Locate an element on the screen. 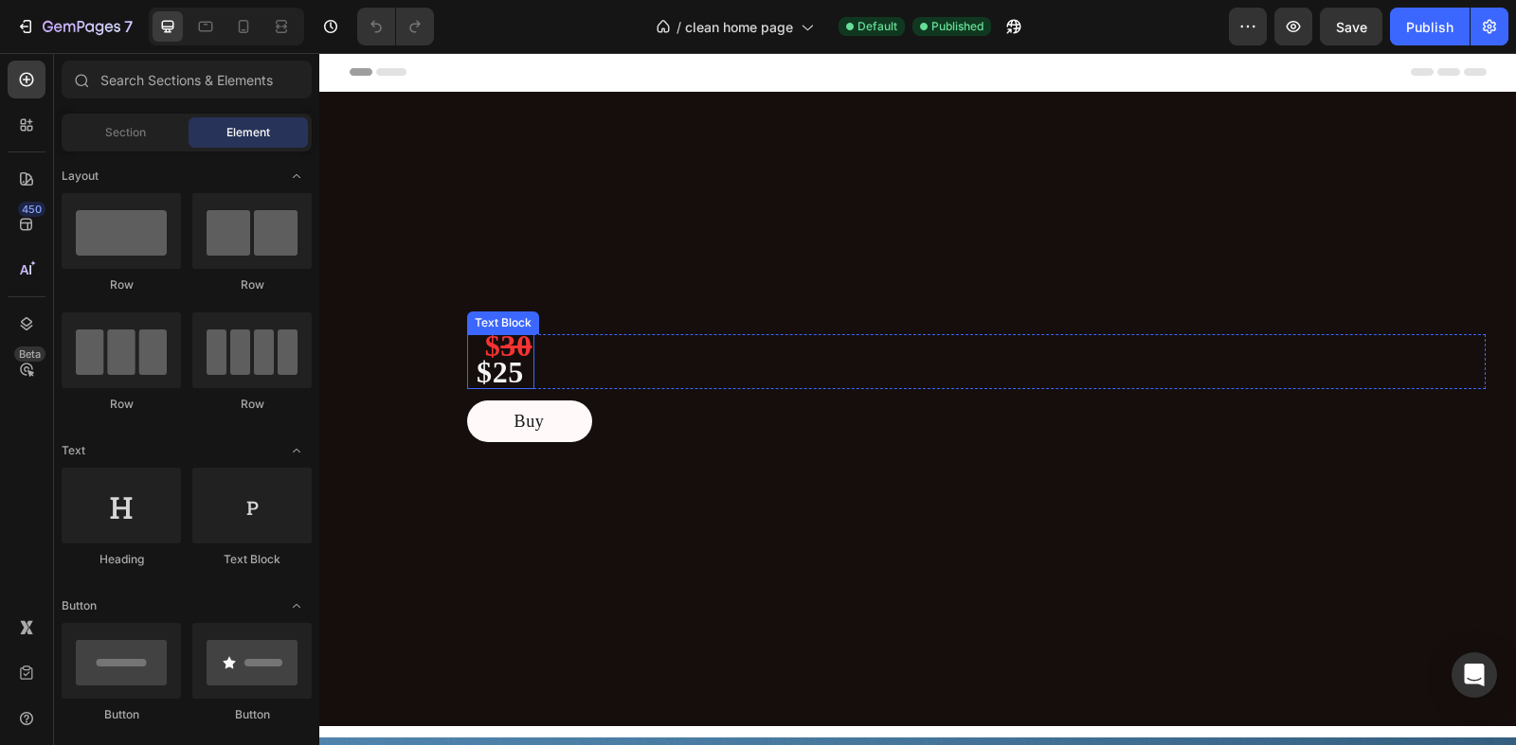 The width and height of the screenshot is (1516, 745). div: Open Intercom Messenger is located at coordinates (1474, 675).